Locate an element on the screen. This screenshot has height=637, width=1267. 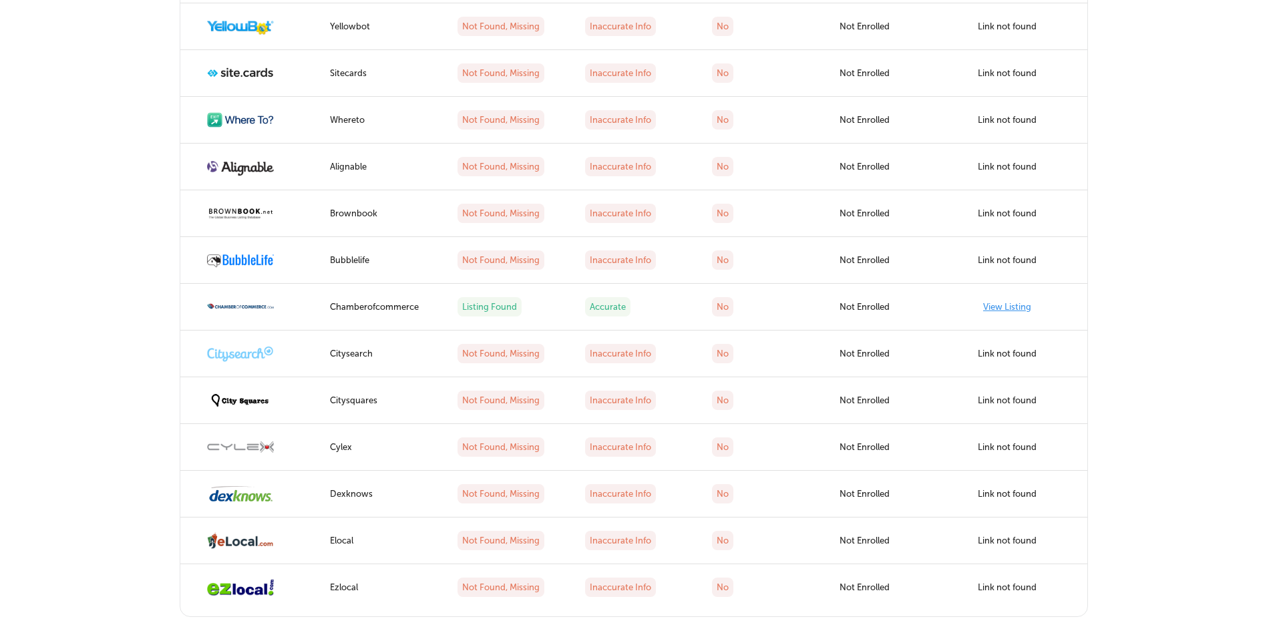
div: Cylex is located at coordinates (386, 447).